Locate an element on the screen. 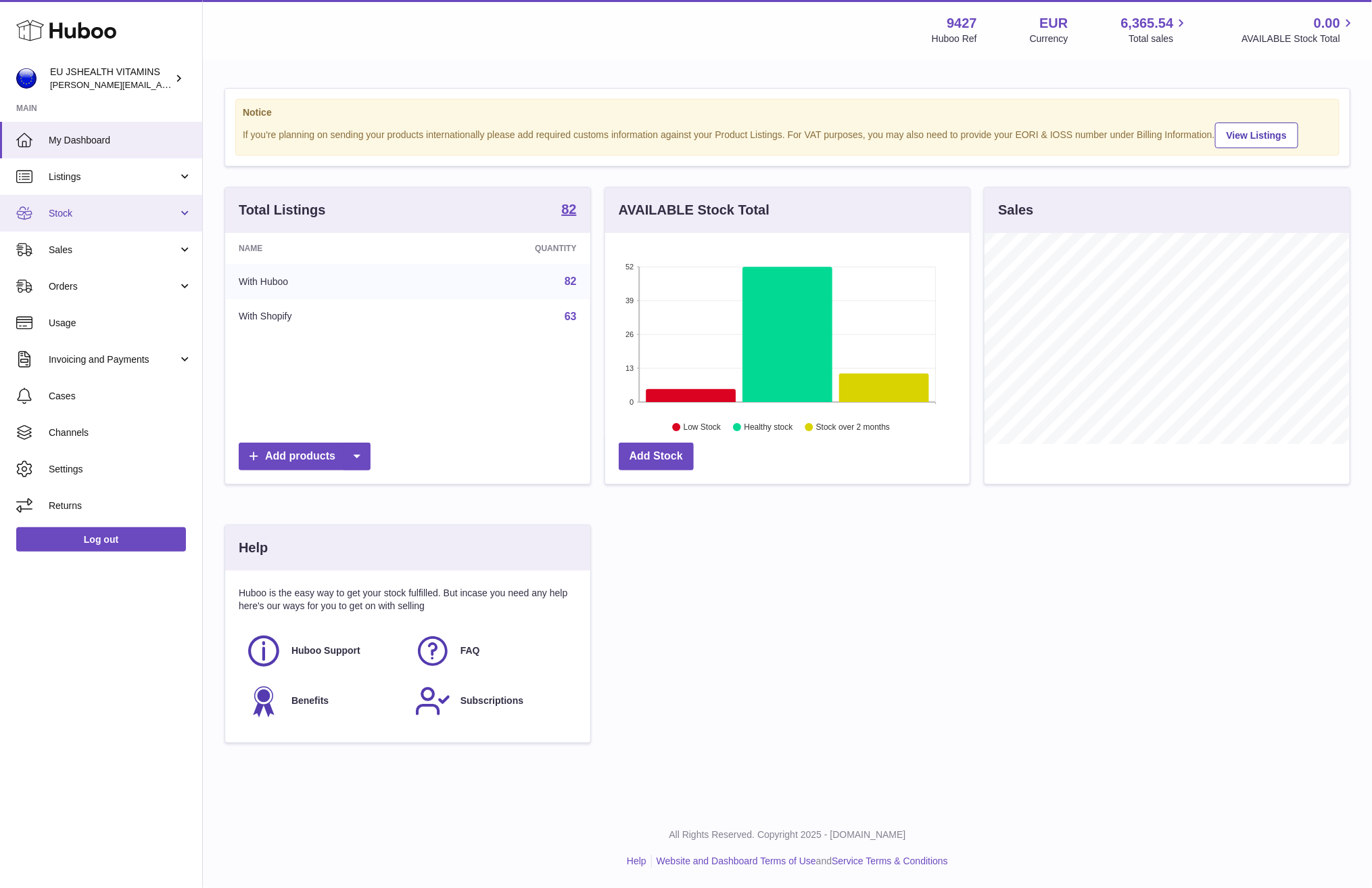 The width and height of the screenshot is (1372, 888). h3: AVAILABLE Stock Total is located at coordinates (694, 210).